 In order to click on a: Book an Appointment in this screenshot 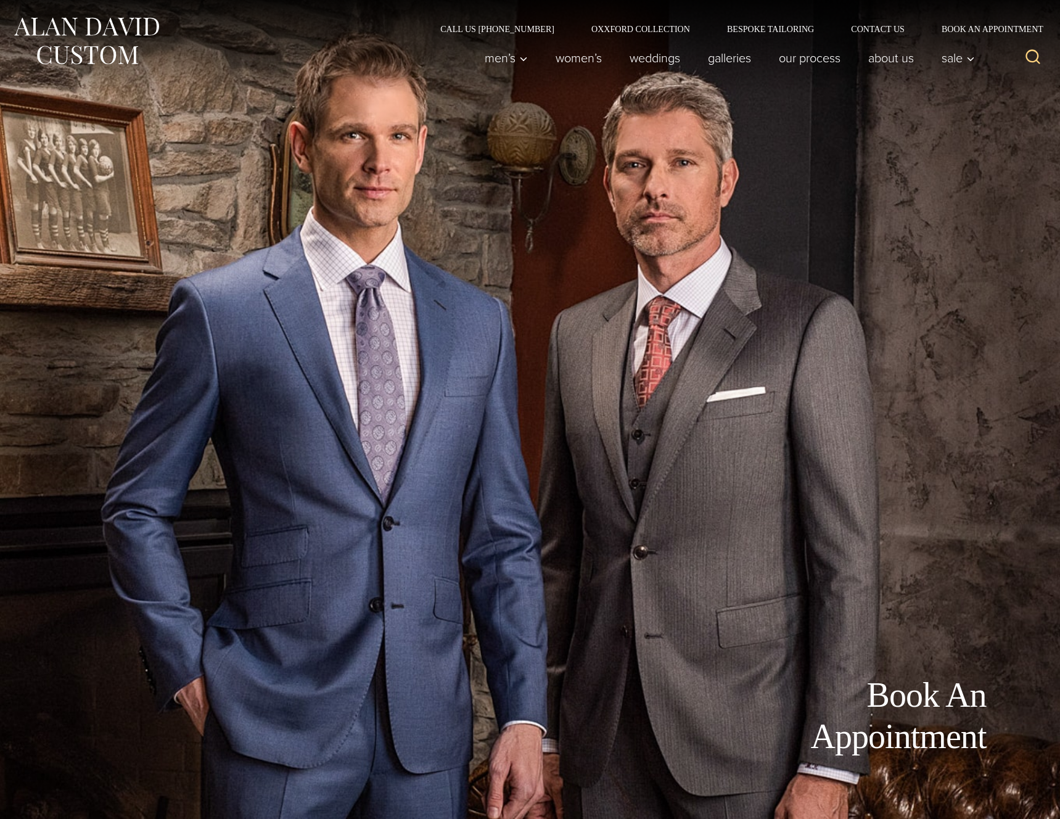, I will do `click(985, 29)`.